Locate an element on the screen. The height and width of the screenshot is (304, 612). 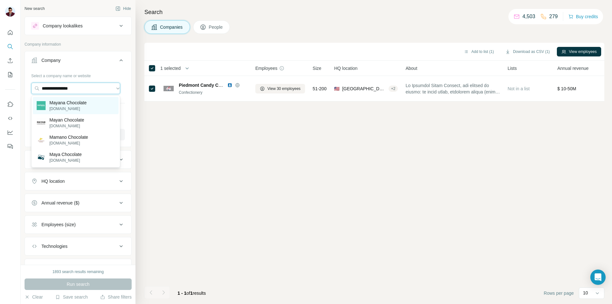
img: Logo of Piedmont Candy Company is located at coordinates (169, 88).